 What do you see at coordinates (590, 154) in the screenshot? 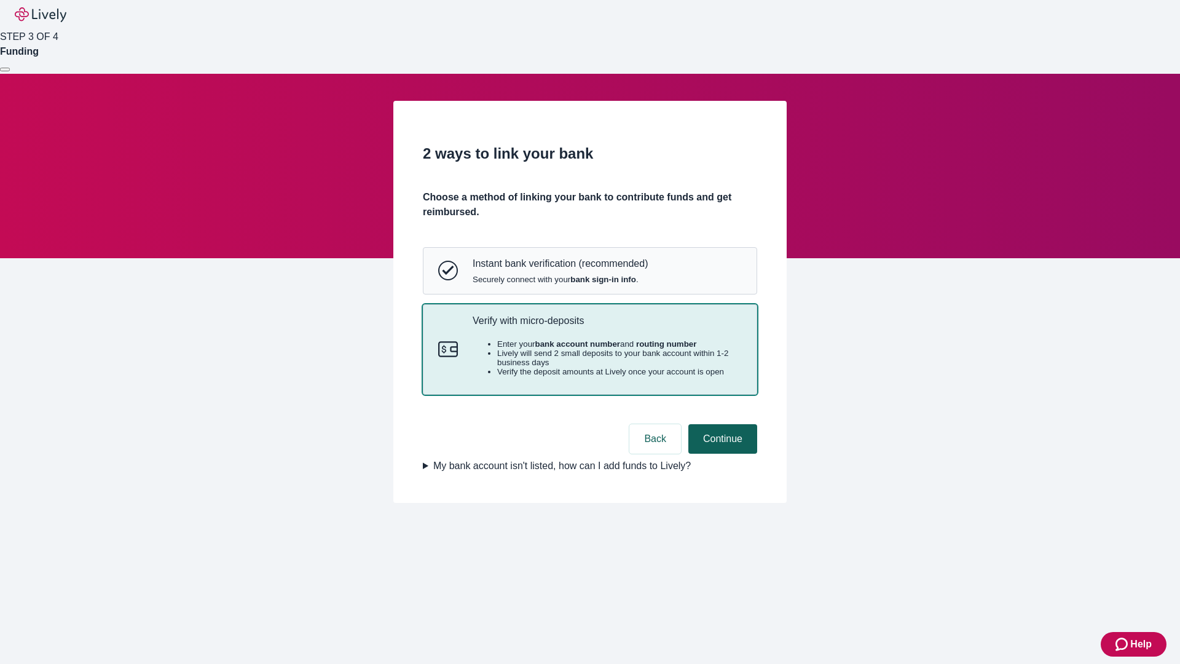
I see `h2: 2 ways to link your bank` at bounding box center [590, 154].